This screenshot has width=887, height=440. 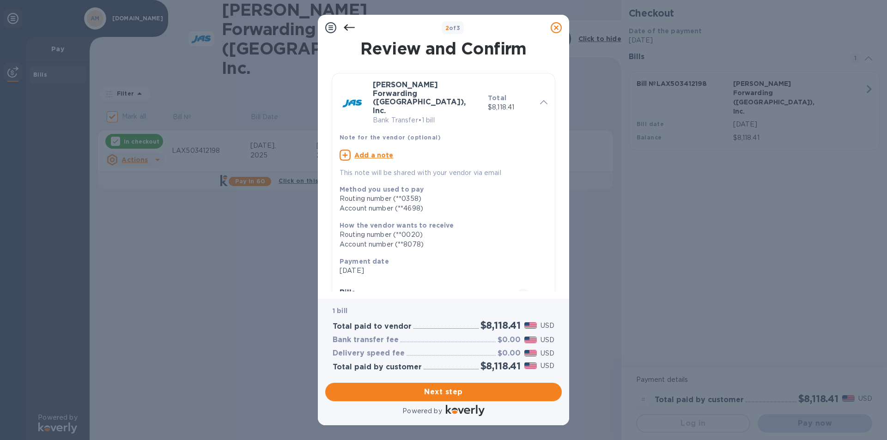 I want to click on h3: Bills, so click(x=423, y=293).